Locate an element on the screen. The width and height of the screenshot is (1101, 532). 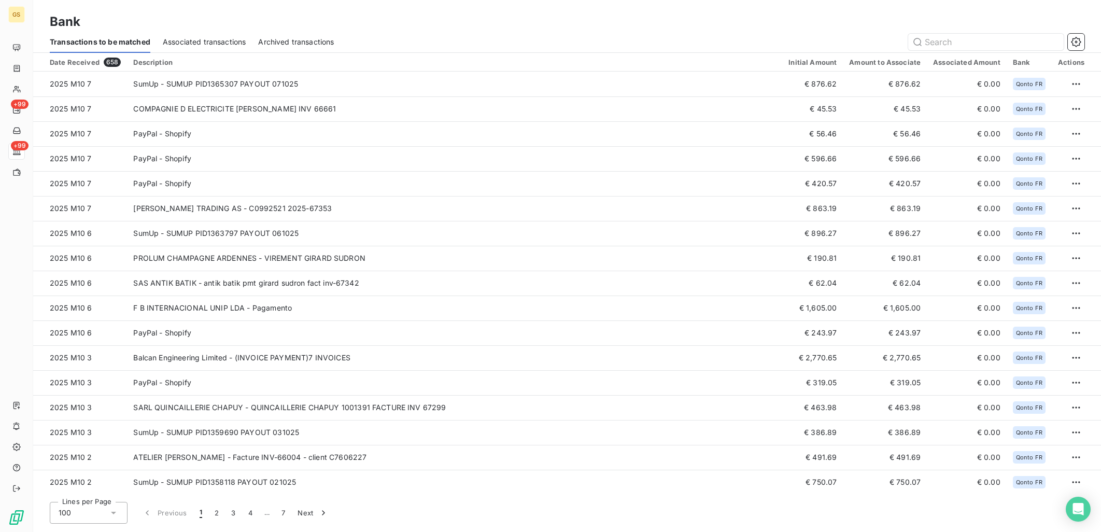
button: Next is located at coordinates (313, 513).